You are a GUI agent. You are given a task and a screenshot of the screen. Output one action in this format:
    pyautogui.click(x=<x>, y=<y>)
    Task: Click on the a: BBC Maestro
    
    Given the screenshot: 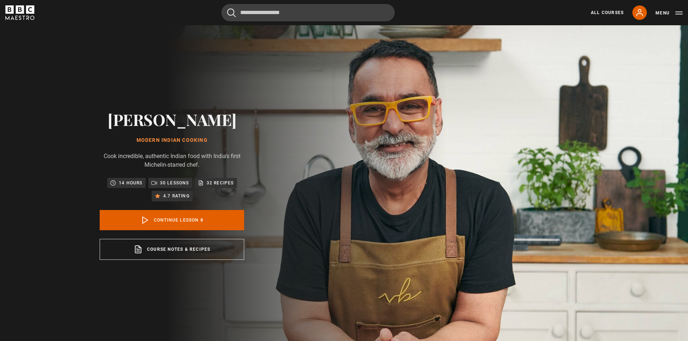 What is the action you would take?
    pyautogui.click(x=20, y=13)
    